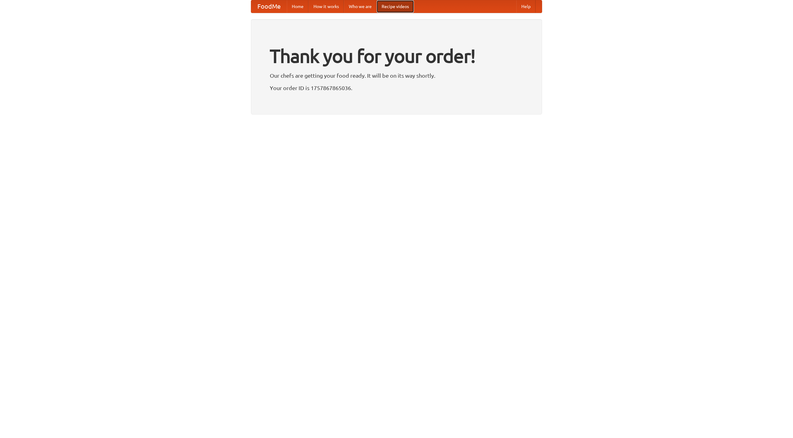 The width and height of the screenshot is (793, 438). Describe the element at coordinates (326, 7) in the screenshot. I see `a: How it works` at that location.